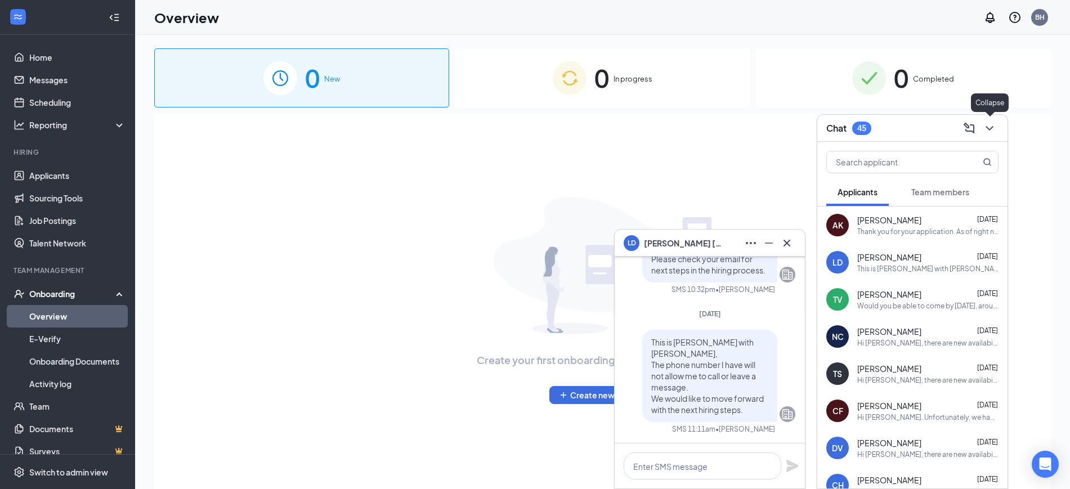 The width and height of the screenshot is (1070, 489). Describe the element at coordinates (68, 152) in the screenshot. I see `div: Hiring` at that location.